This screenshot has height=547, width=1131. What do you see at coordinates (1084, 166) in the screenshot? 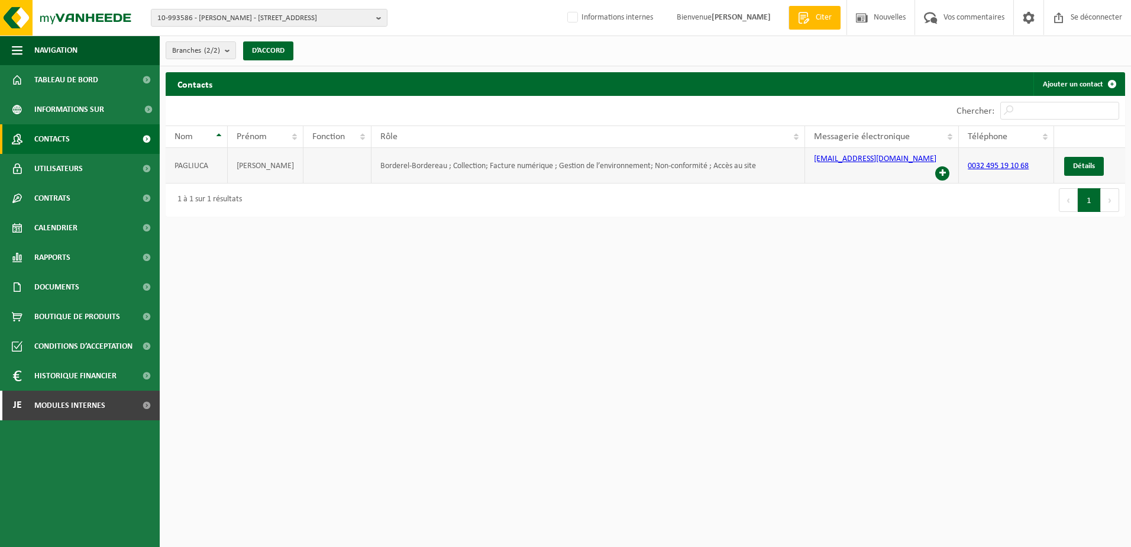
I see `a: Détails` at bounding box center [1084, 166].